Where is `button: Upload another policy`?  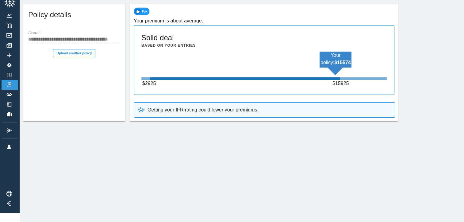
button: Upload another policy is located at coordinates (74, 53).